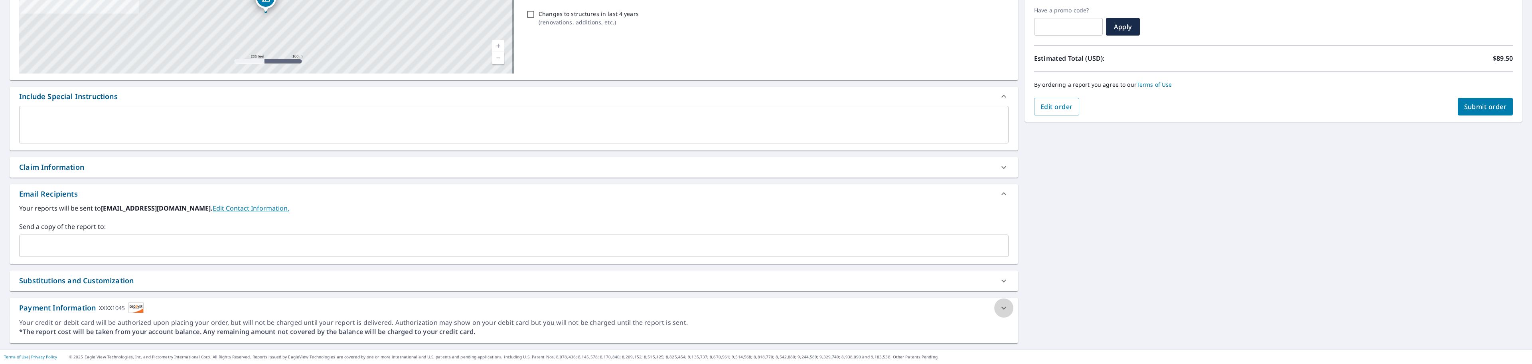  What do you see at coordinates (514, 322) in the screenshot?
I see `div: Your credit or debit card will be authorized upon placing your order, but will not be charged unt...` at bounding box center [514, 322].